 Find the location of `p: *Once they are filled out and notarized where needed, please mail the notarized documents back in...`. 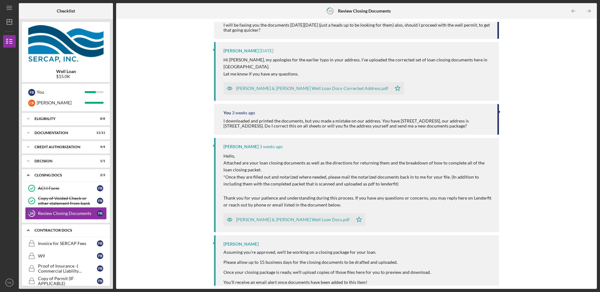

p: *Once they are filled out and notarized where needed, please mail the notarized documents back in... is located at coordinates (357, 181).